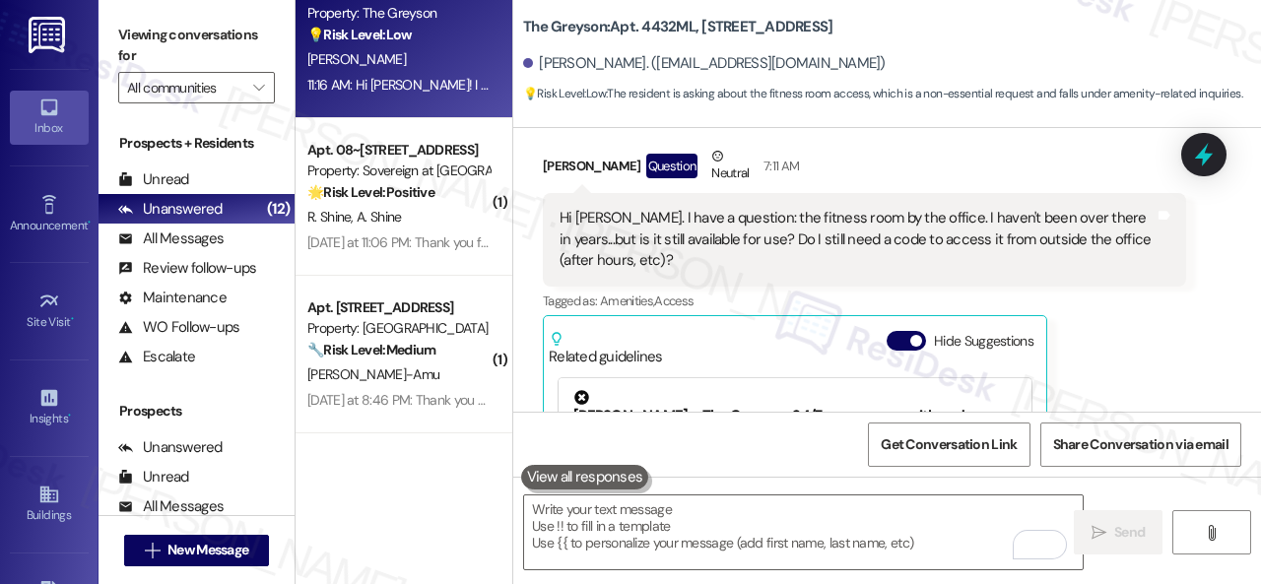 The image size is (1261, 584). Describe the element at coordinates (949, 444) in the screenshot. I see `span: Get Conversation Link` at that location.